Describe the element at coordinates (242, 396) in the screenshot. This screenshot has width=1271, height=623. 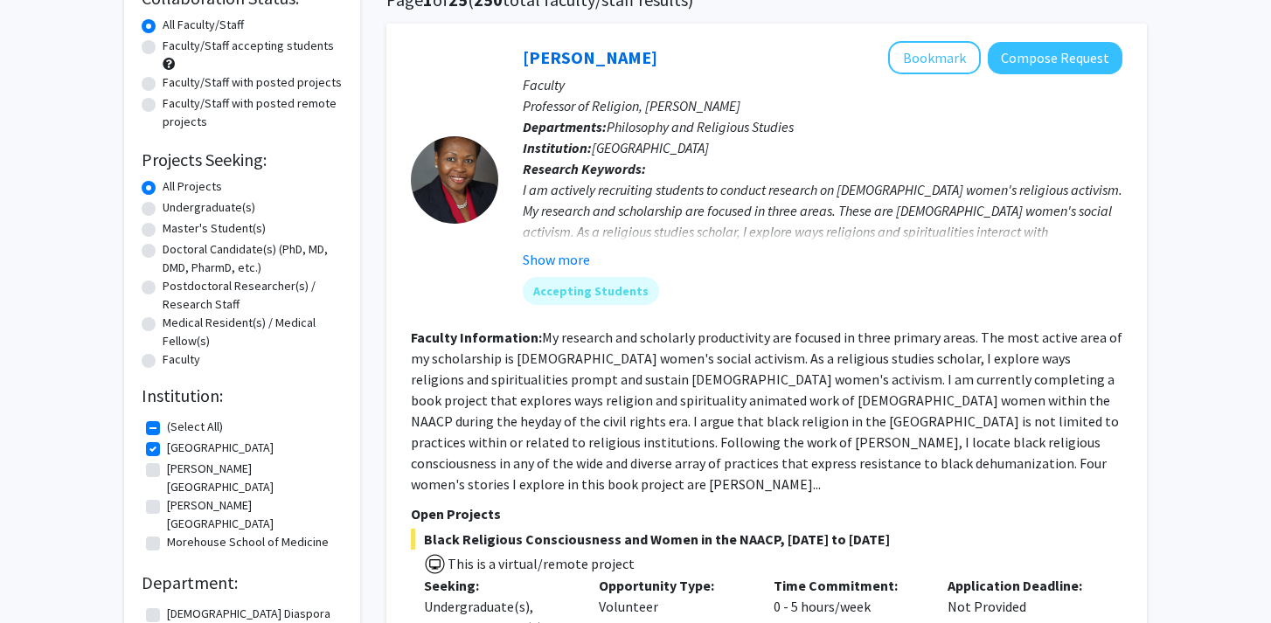
I see `h2: Institution:` at that location.